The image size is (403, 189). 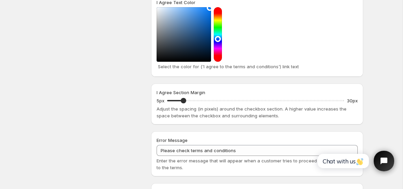 I want to click on span: I Agree Section Margin, so click(x=181, y=92).